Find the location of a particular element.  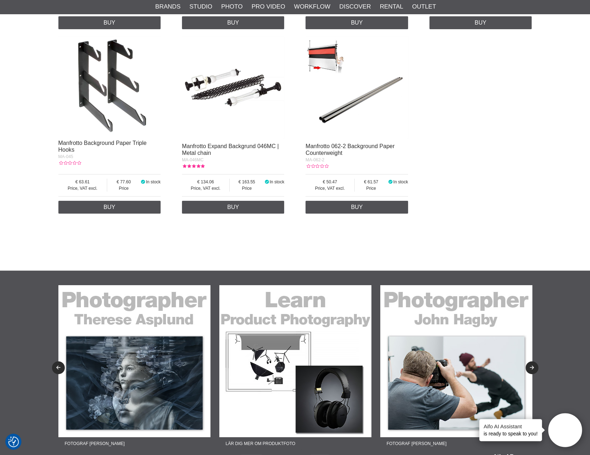

div: Customer rating: 5.00 is located at coordinates (193, 166).